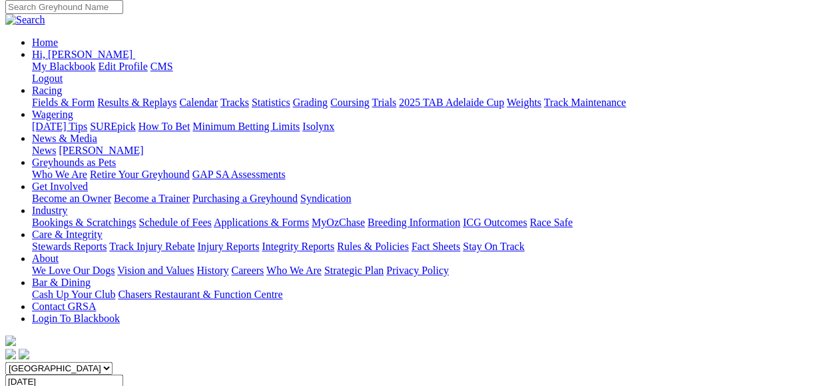  What do you see at coordinates (247, 270) in the screenshot?
I see `a: Careers` at bounding box center [247, 270].